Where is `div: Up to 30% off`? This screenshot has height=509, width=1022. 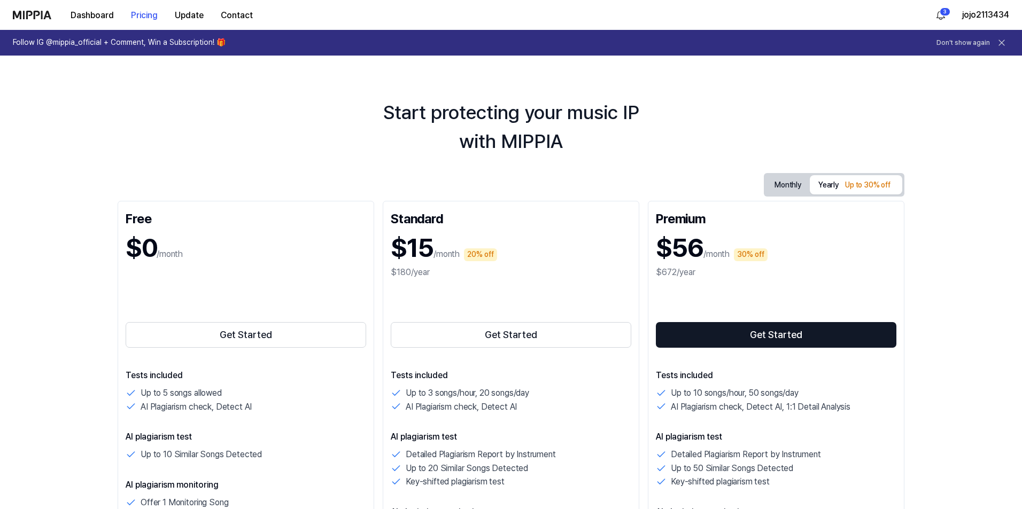 div: Up to 30% off is located at coordinates (867, 185).